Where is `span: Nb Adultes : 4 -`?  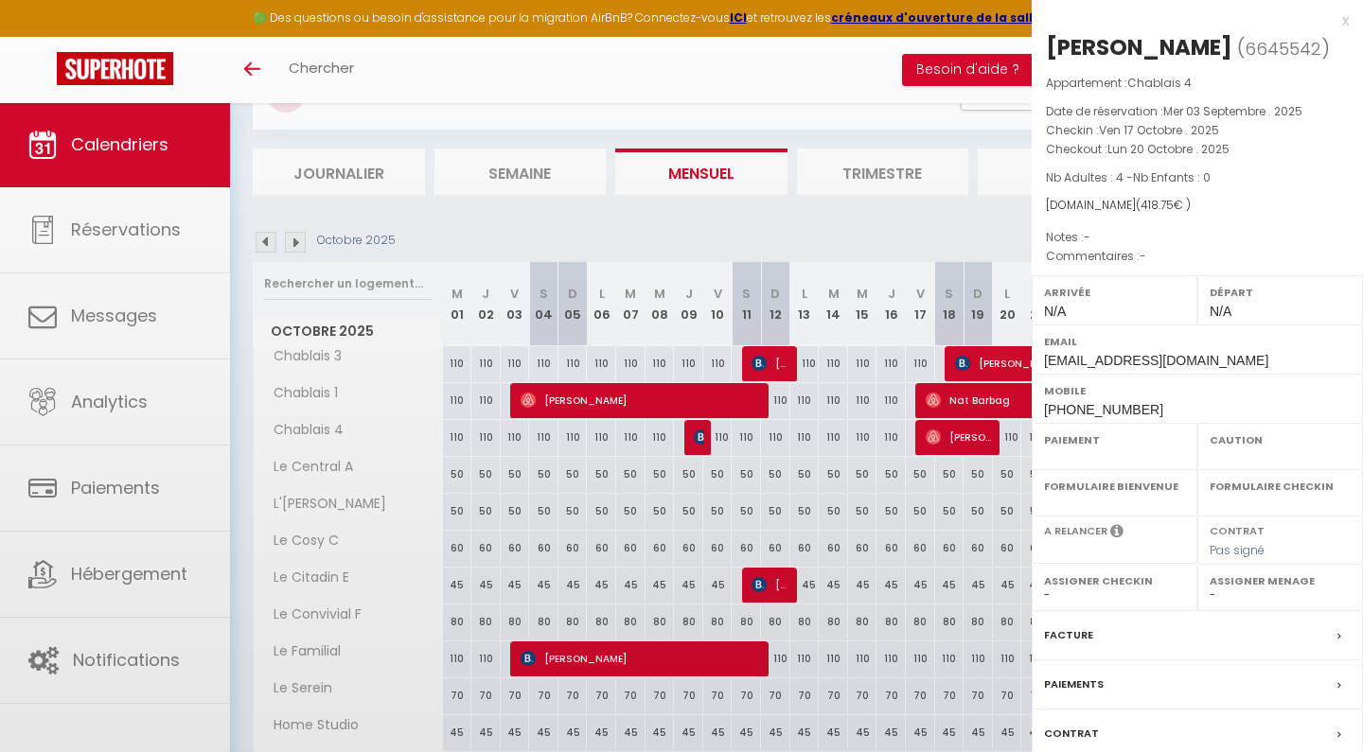
span: Nb Adultes : 4 - is located at coordinates (1128, 177).